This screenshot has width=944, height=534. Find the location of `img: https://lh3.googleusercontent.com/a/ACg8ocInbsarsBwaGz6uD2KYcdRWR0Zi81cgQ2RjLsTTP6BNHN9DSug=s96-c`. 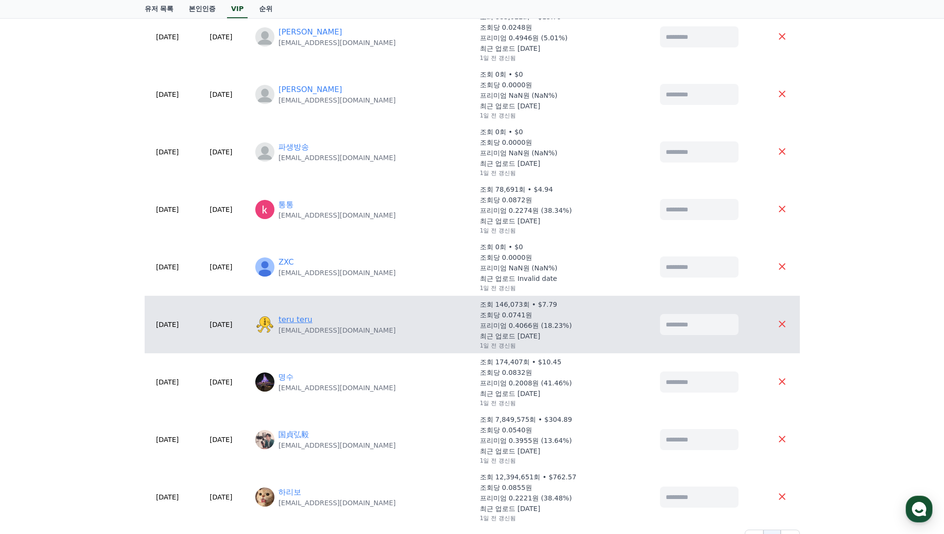

img: https://lh3.googleusercontent.com/a/ACg8ocInbsarsBwaGz6uD2KYcdRWR0Zi81cgQ2RjLsTTP6BNHN9DSug=s96-c is located at coordinates (265, 324).